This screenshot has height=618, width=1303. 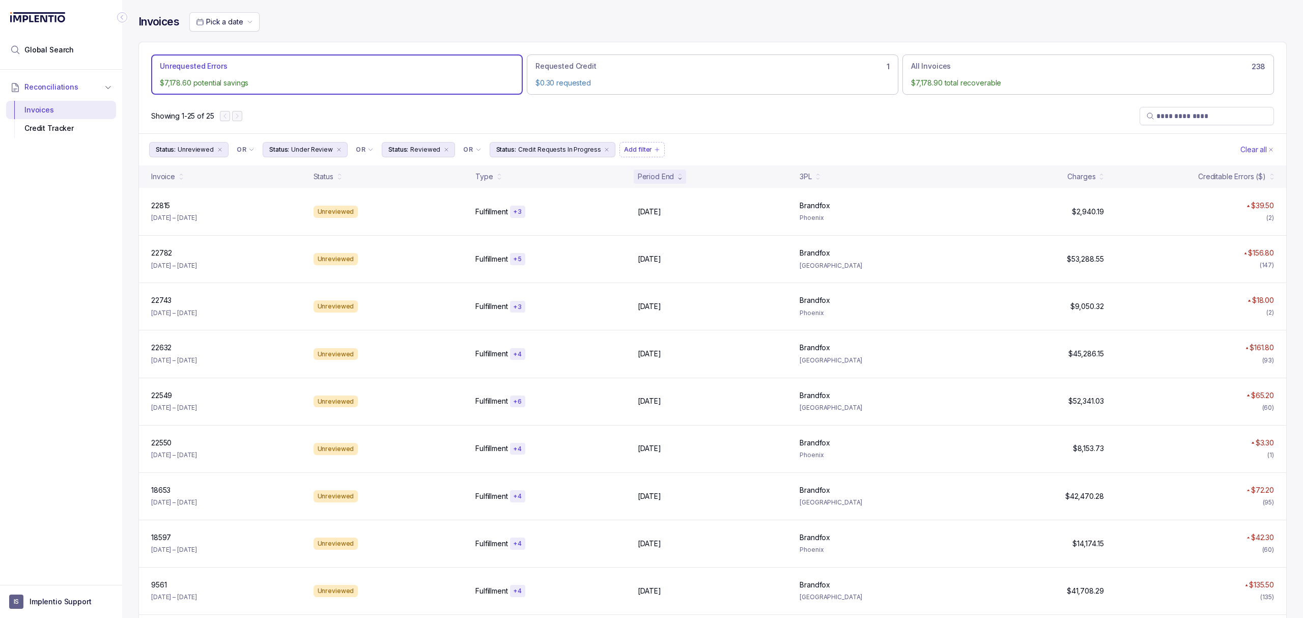 What do you see at coordinates (1262, 348) in the screenshot?
I see `p: $161.80` at bounding box center [1262, 348].